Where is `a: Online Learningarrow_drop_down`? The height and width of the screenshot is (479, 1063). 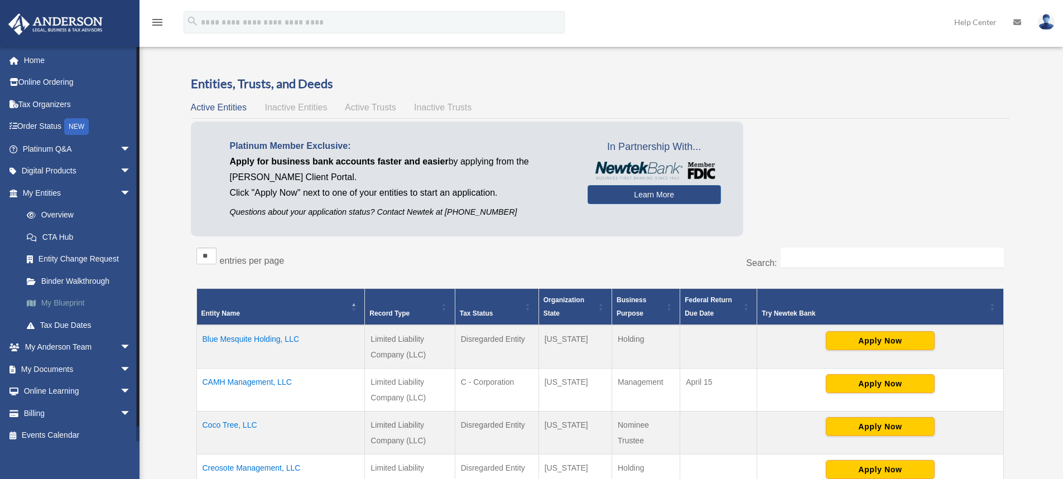 a: Online Learningarrow_drop_down is located at coordinates (78, 392).